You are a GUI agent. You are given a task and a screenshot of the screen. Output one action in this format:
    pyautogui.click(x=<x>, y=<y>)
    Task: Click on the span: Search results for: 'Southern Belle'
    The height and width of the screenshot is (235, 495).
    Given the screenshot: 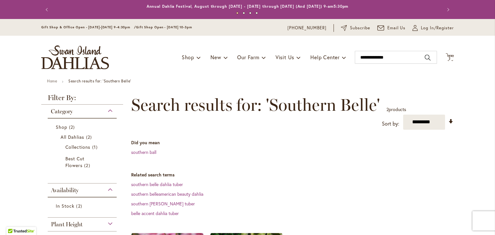 What is the action you would take?
    pyautogui.click(x=256, y=105)
    